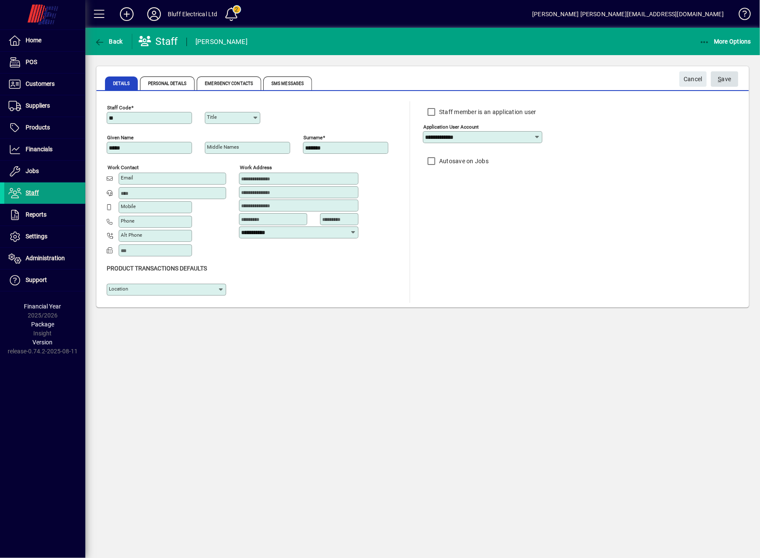 The height and width of the screenshot is (558, 760). I want to click on button: Add, so click(127, 14).